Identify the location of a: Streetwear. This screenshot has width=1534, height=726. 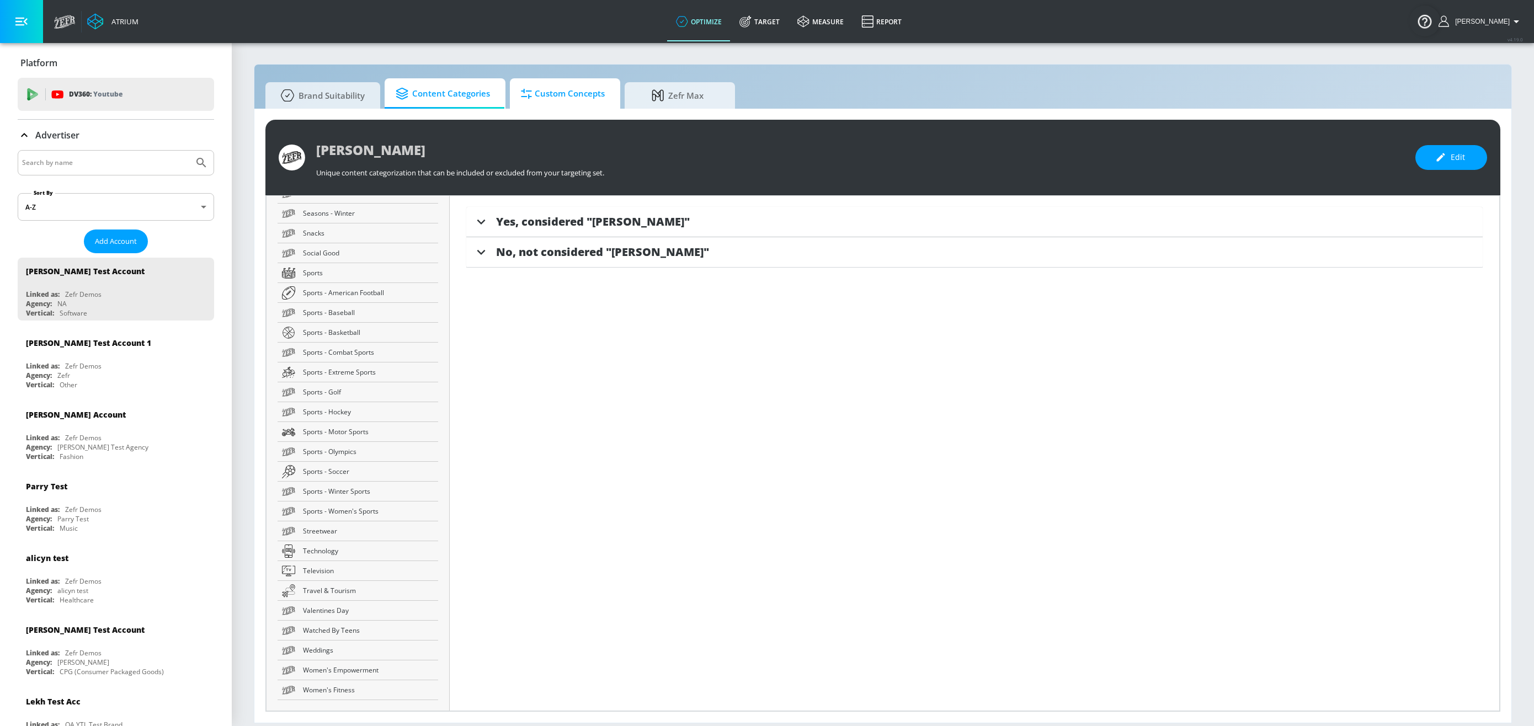
(358, 531).